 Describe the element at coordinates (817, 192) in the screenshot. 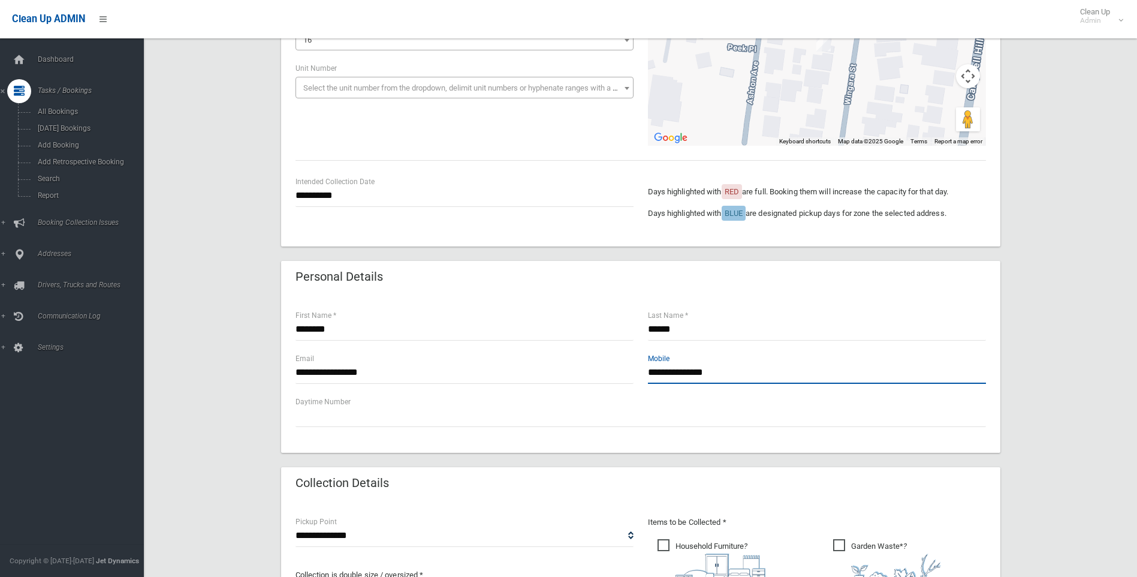

I see `p: Days highlighted with are full. Booking them will increase the capacity for that day.` at that location.